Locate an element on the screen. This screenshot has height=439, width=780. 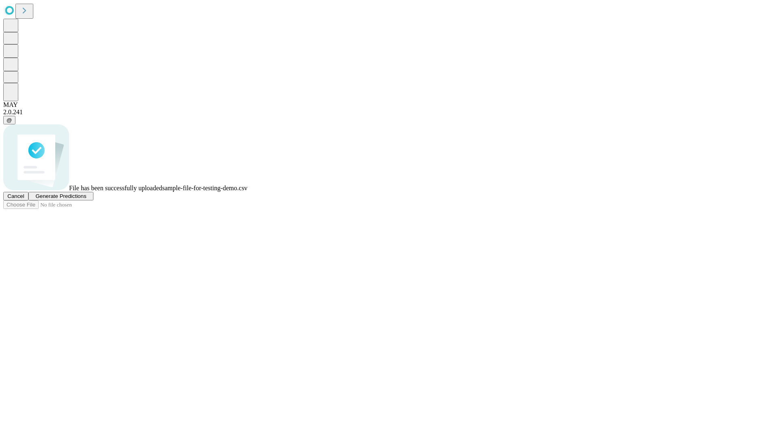
div: MAY is located at coordinates (390, 105).